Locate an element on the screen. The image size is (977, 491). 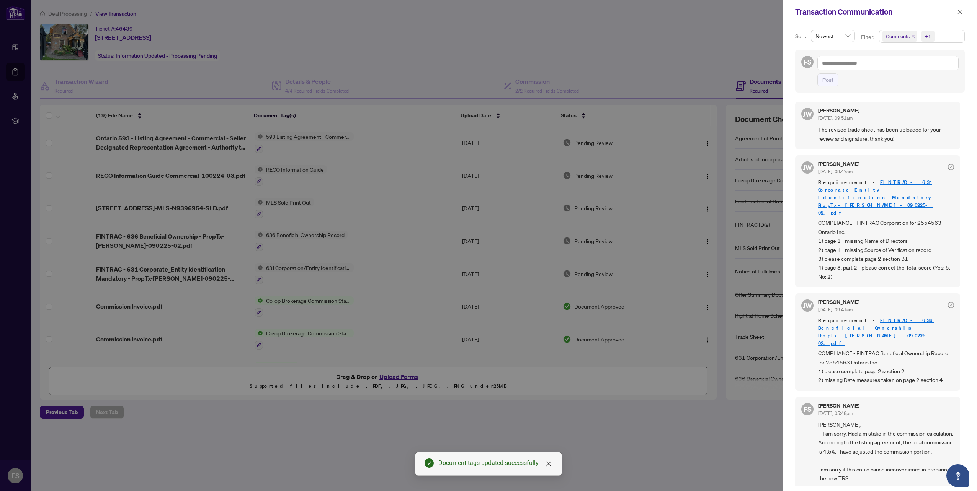
p: Filter: is located at coordinates (868, 37).